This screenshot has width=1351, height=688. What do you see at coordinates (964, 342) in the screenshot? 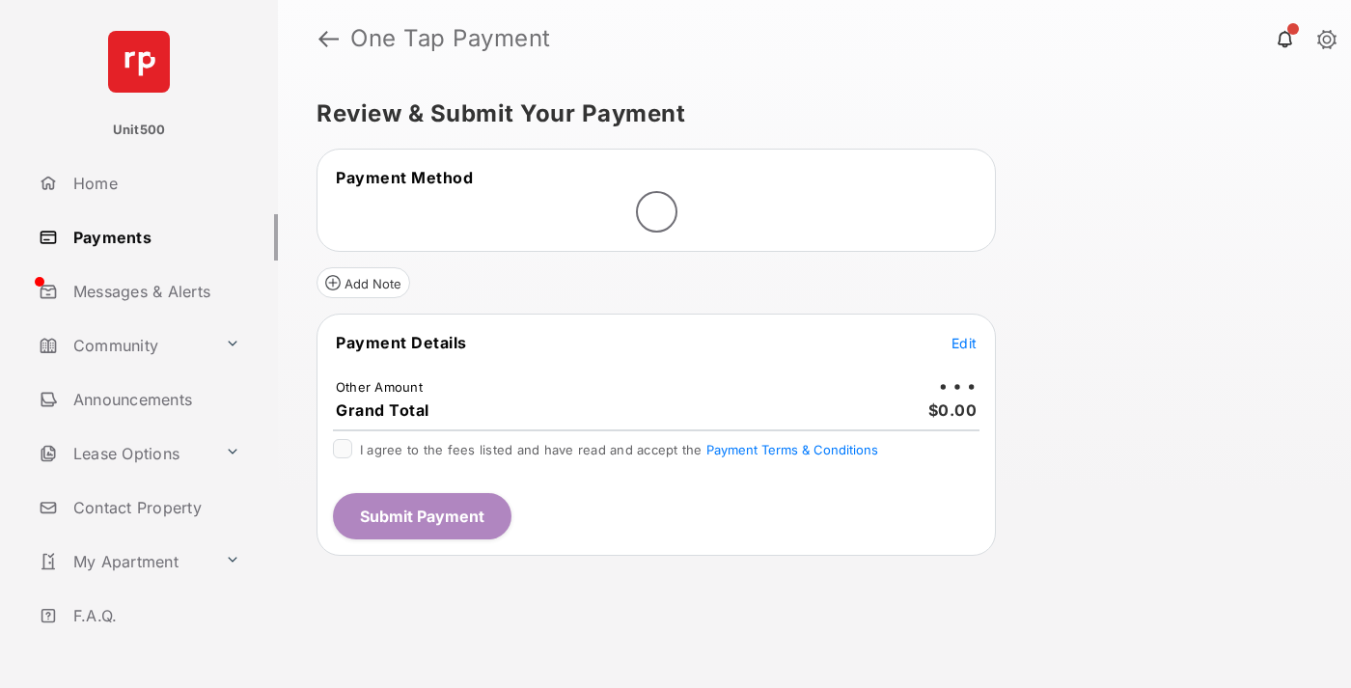
I see `span: Edit` at bounding box center [964, 342].